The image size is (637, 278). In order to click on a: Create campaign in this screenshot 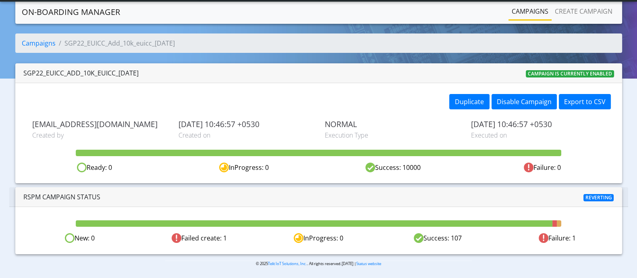, I will do `click(584, 11)`.